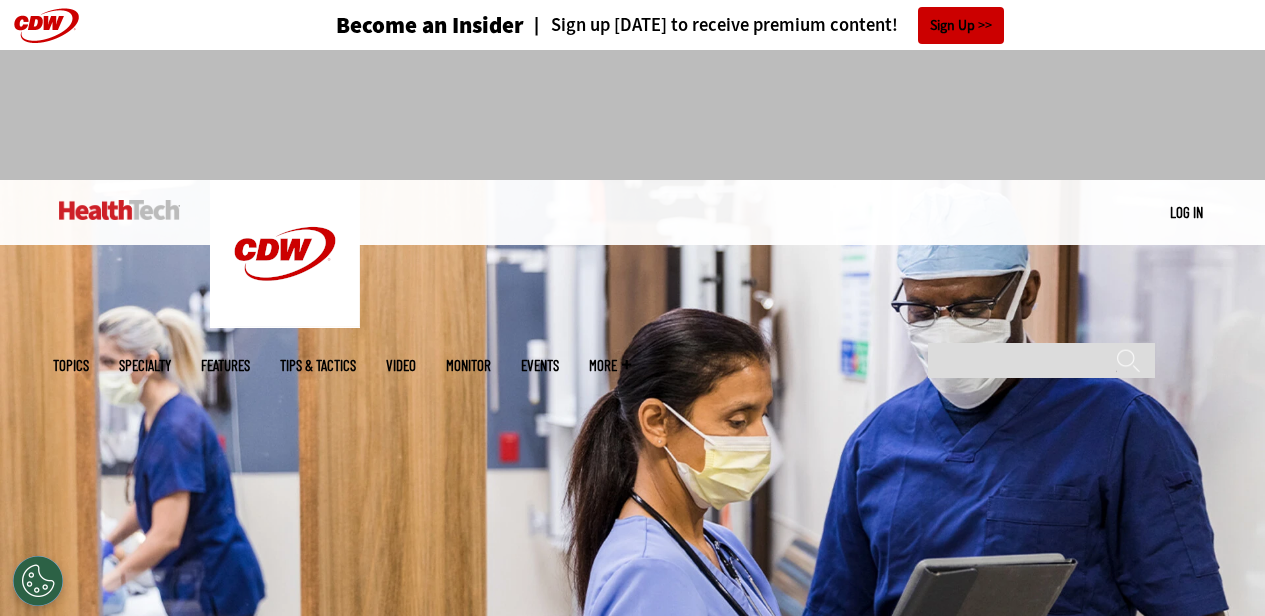  I want to click on span: Topics, so click(71, 365).